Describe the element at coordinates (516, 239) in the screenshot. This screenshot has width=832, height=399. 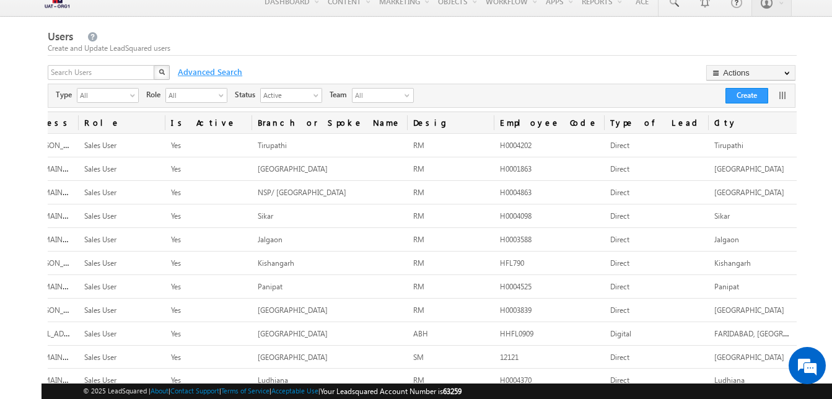
I see `span: H0003588` at that location.